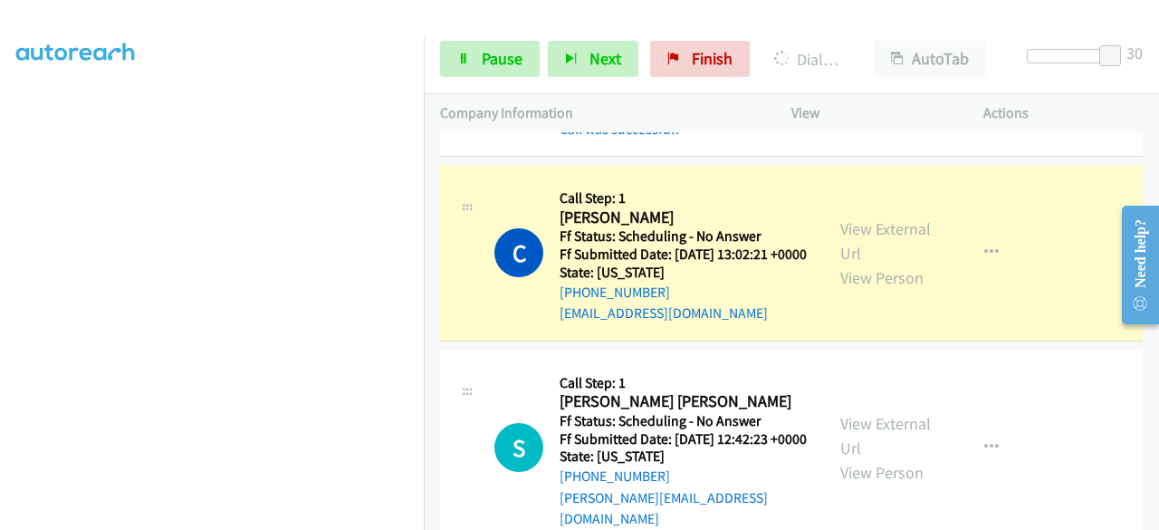 The image size is (1159, 530). Describe the element at coordinates (593, 59) in the screenshot. I see `button: Next` at that location.